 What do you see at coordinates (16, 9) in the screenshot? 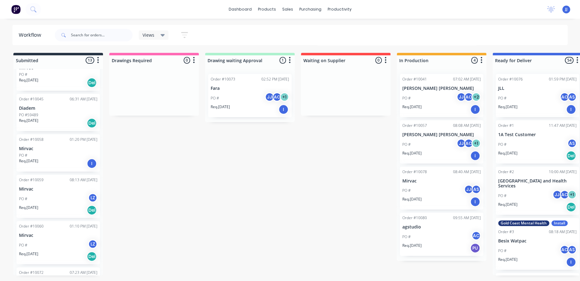
I see `img: Factory` at bounding box center [16, 9].